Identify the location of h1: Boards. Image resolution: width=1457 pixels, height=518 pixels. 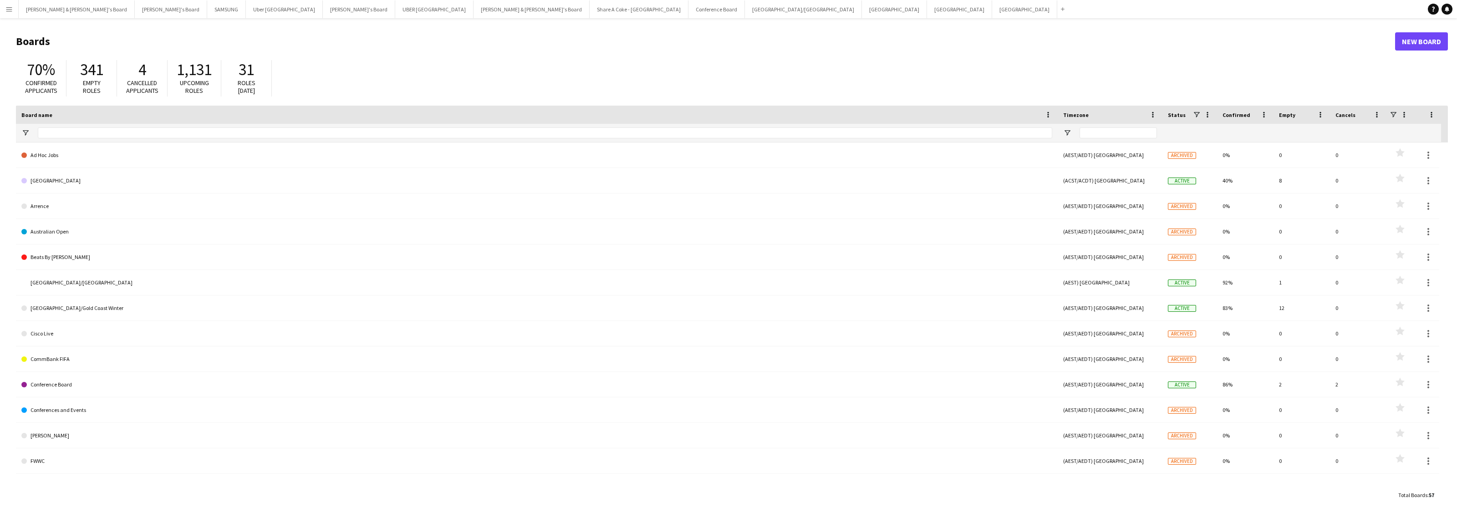
(705, 41).